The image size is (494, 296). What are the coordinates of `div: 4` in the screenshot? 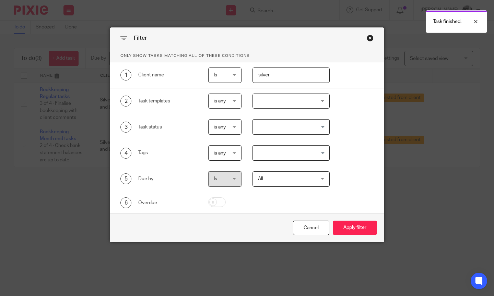 It's located at (126, 153).